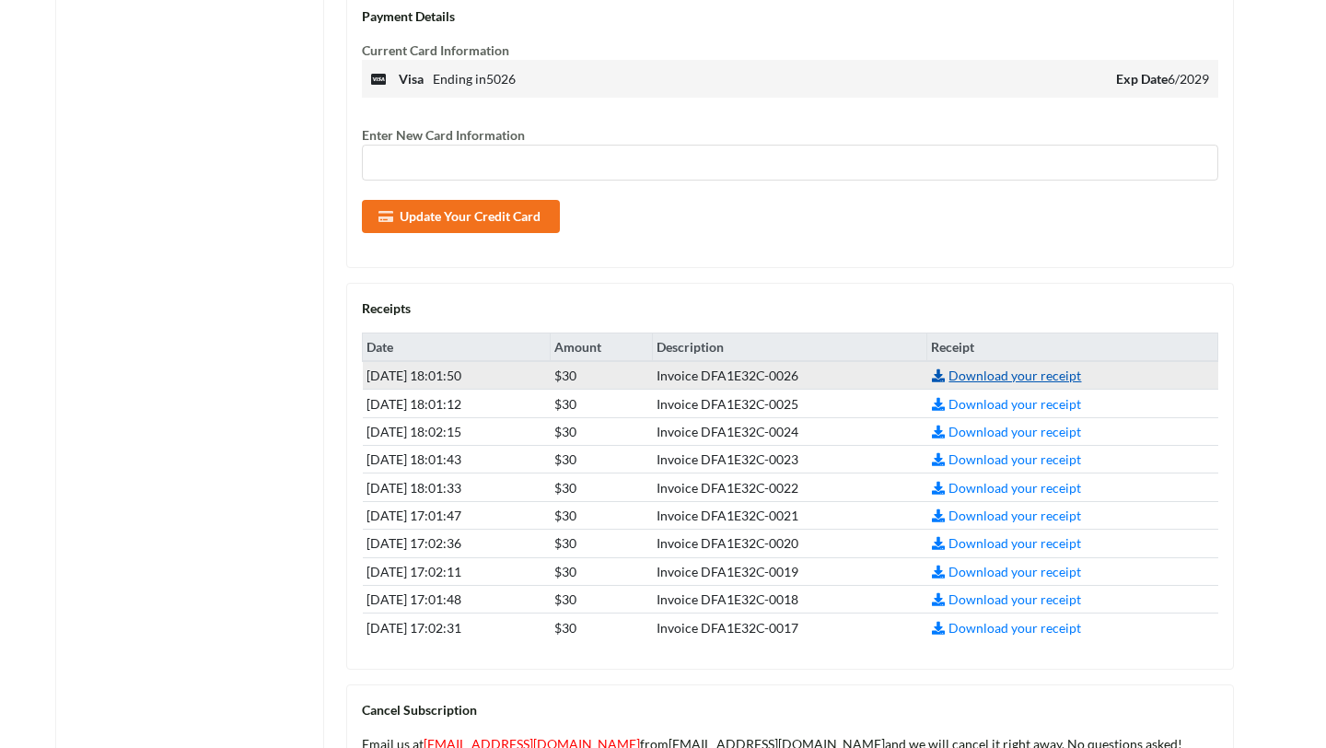 Image resolution: width=1326 pixels, height=748 pixels. Describe the element at coordinates (457, 346) in the screenshot. I see `th: Date` at that location.